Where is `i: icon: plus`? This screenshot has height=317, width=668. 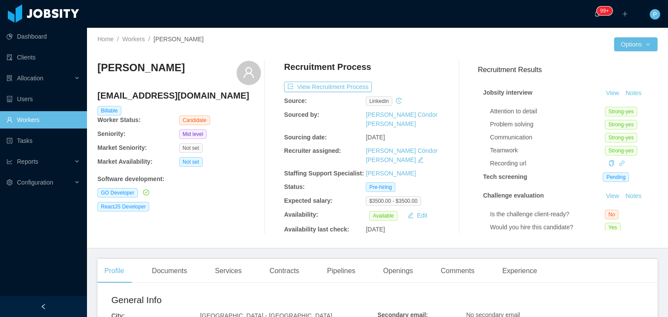 i: icon: plus is located at coordinates (625, 14).